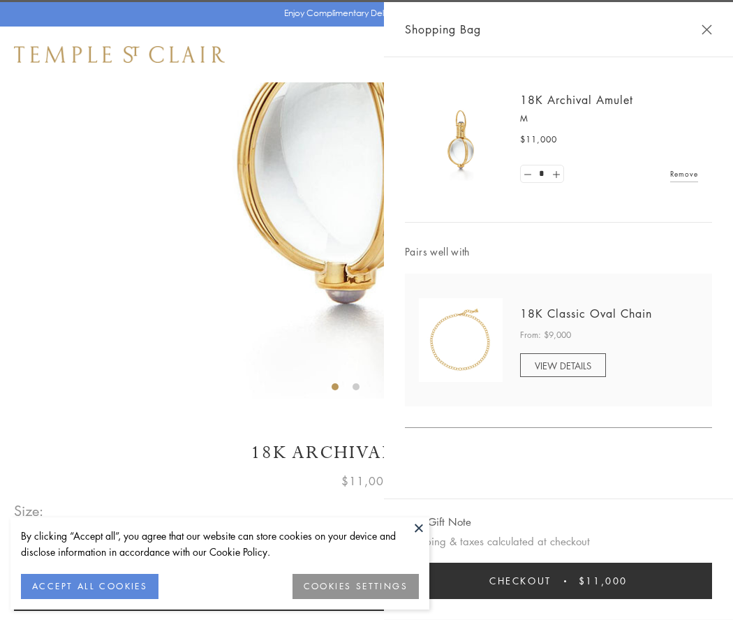 This screenshot has height=620, width=733. I want to click on span: VIEW DETAILS, so click(563, 365).